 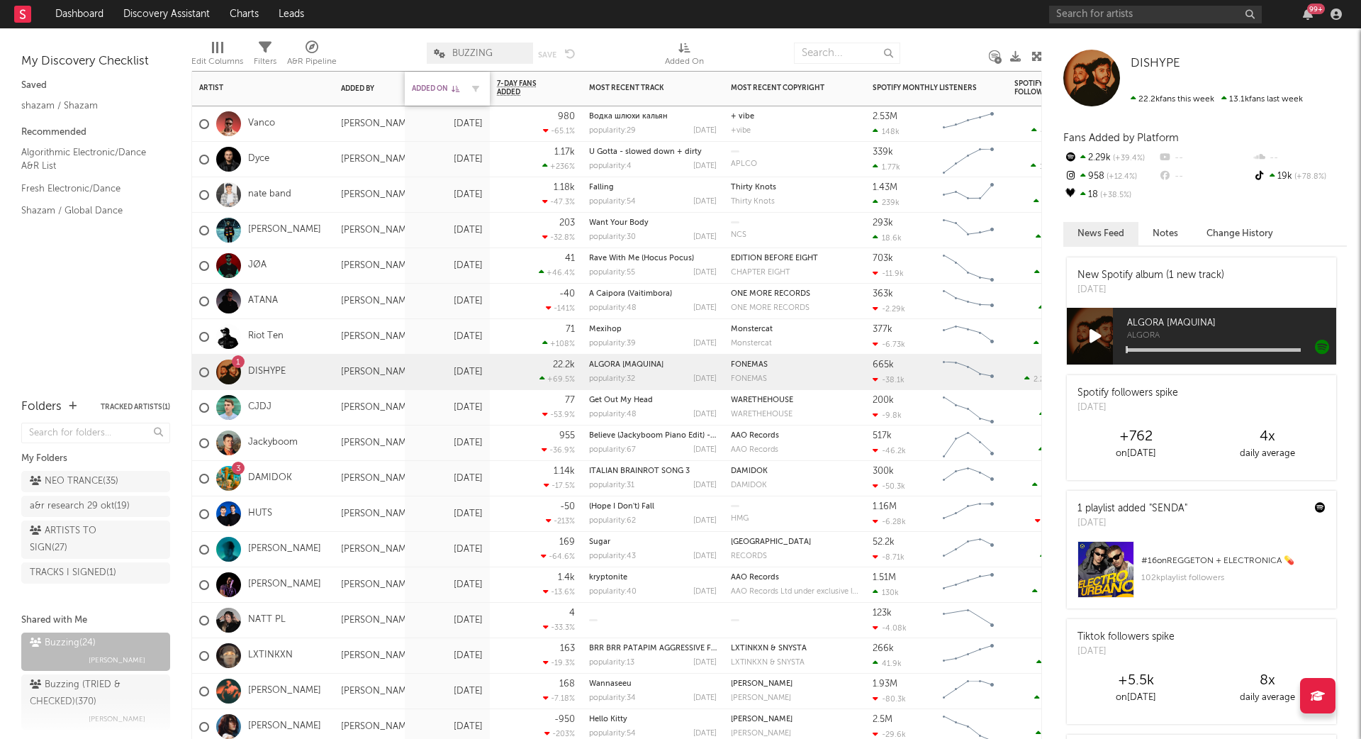 What do you see at coordinates (267, 620) in the screenshot?
I see `a: NATT PL` at bounding box center [267, 620].